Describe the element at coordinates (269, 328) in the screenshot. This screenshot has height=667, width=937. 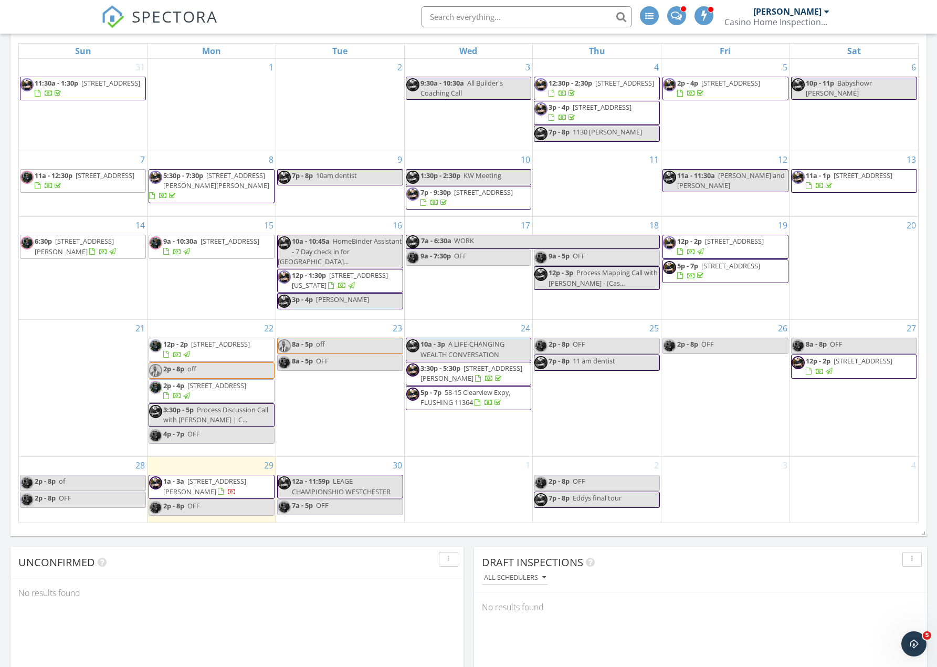
I see `a: Go to September 22, 2025` at that location.